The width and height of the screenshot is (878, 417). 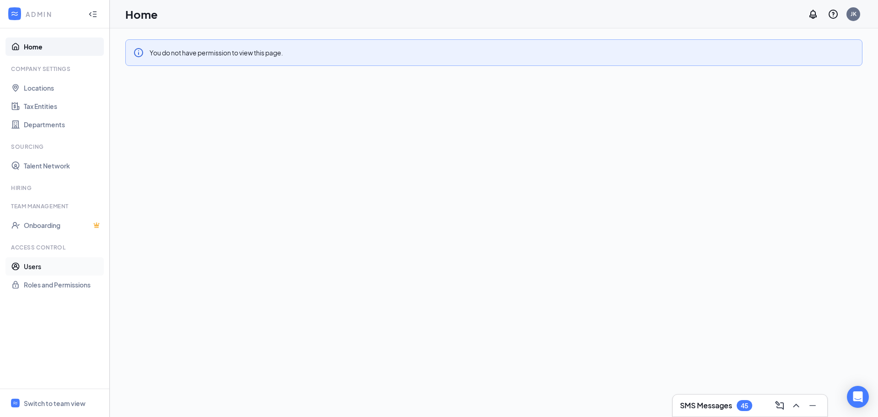 I want to click on svg: Collapse, so click(x=93, y=14).